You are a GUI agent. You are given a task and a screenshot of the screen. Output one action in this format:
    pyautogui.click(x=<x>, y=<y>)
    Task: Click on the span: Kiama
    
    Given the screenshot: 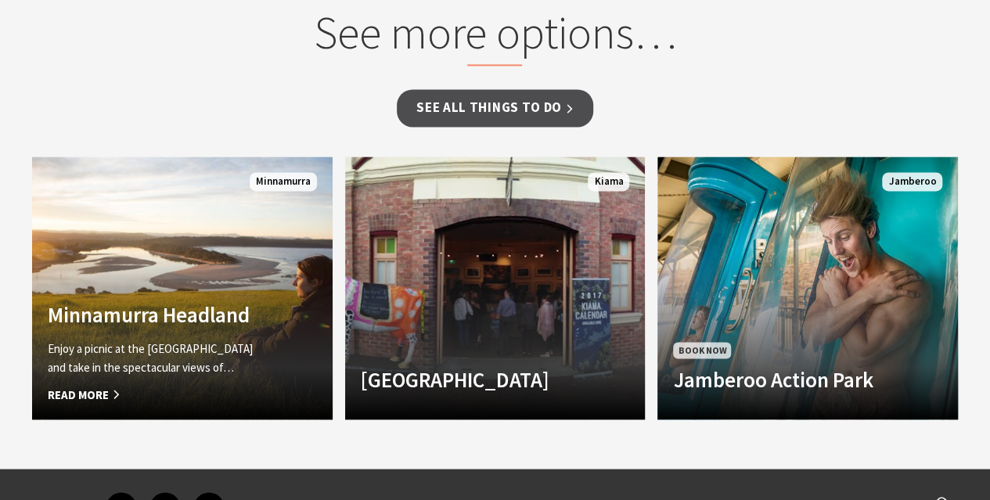 What is the action you would take?
    pyautogui.click(x=608, y=181)
    